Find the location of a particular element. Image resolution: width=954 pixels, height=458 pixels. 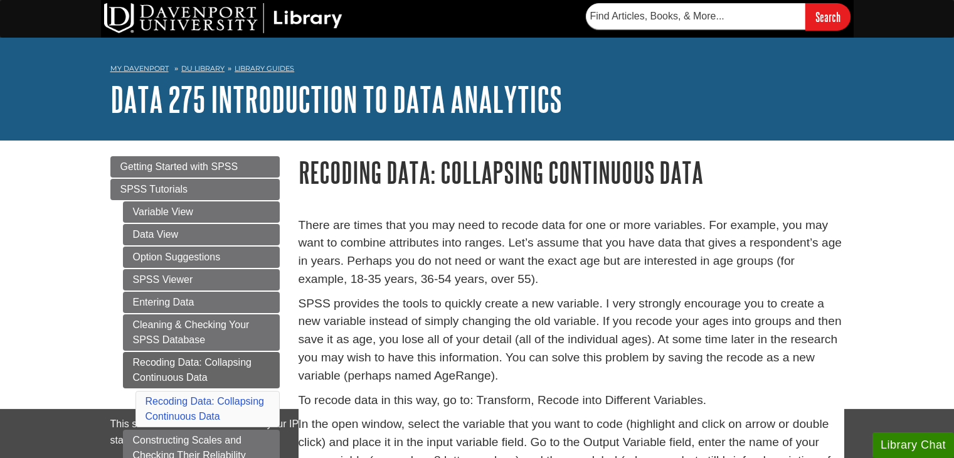

input: Find Articles, Books, & More... is located at coordinates (695, 16).